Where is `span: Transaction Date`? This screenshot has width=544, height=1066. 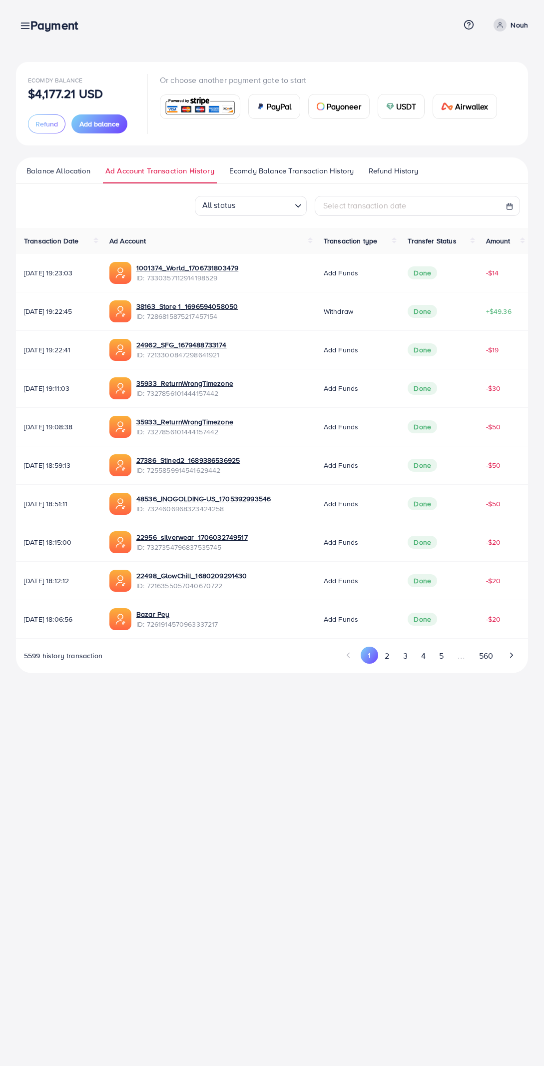 span: Transaction Date is located at coordinates (51, 241).